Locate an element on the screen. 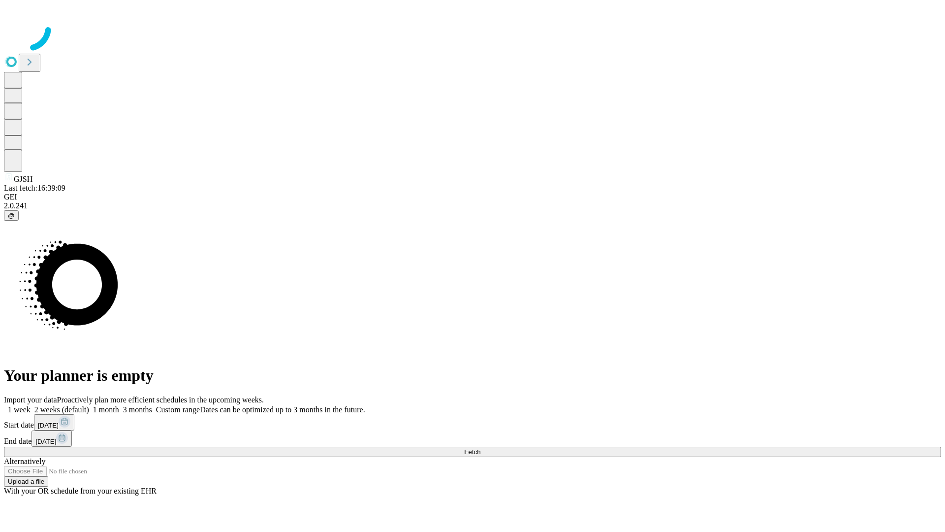 This screenshot has width=945, height=532. span: Import your data is located at coordinates (31, 399).